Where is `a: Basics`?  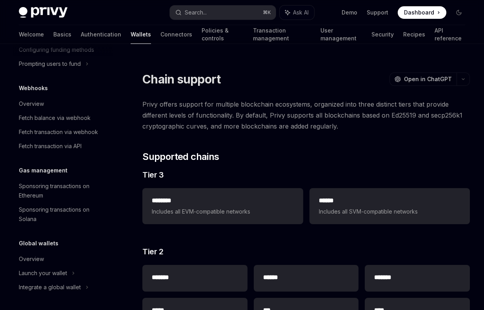 a: Basics is located at coordinates (62, 34).